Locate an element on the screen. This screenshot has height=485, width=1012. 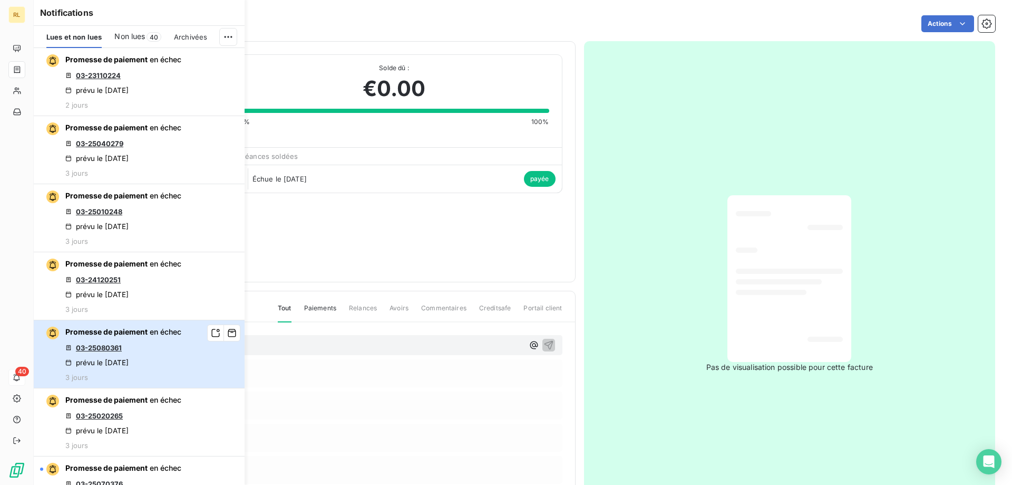
a: 03-23110224 is located at coordinates (98, 75).